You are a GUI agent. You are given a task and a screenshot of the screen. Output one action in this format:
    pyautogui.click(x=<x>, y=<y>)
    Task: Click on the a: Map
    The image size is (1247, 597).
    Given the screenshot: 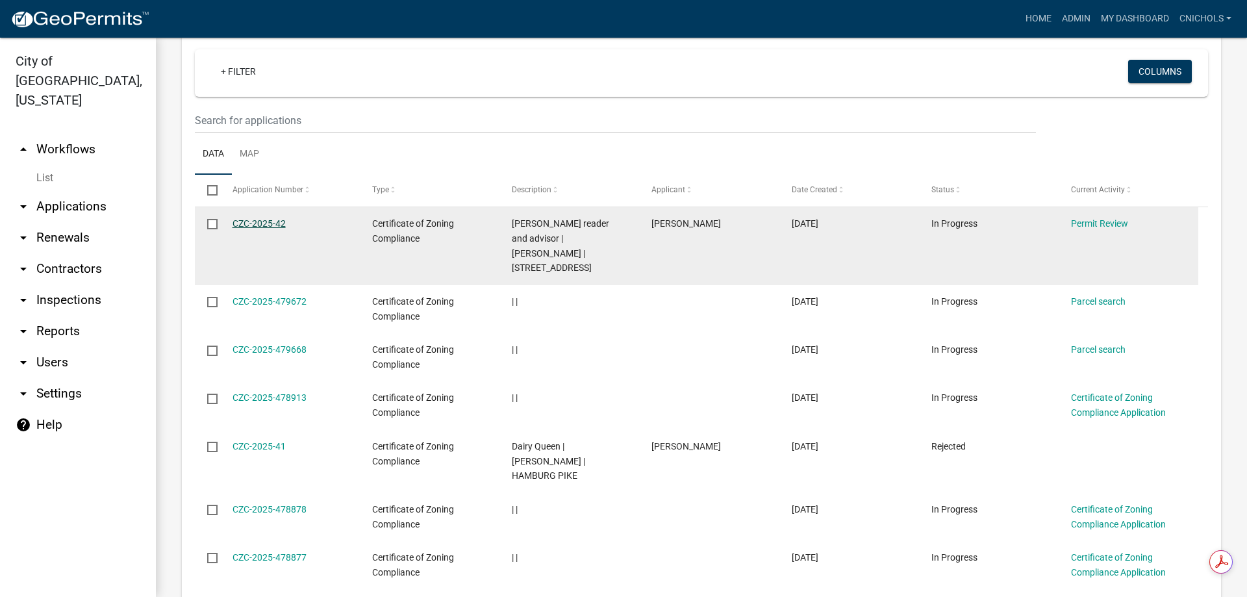 What is the action you would take?
    pyautogui.click(x=249, y=155)
    